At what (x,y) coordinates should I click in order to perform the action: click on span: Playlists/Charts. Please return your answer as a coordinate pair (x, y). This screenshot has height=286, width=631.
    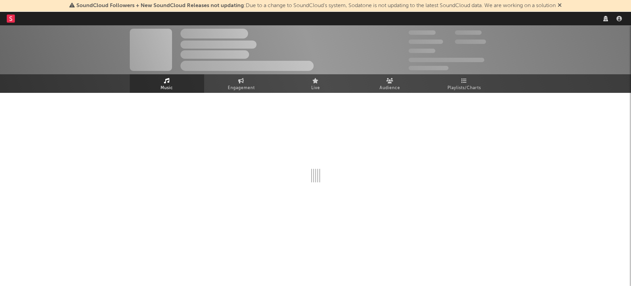
    Looking at the image, I should click on (464, 88).